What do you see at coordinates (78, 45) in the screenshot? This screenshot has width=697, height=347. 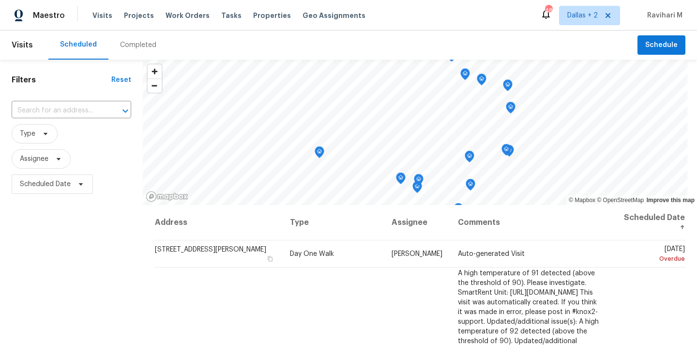 I see `div: Scheduled` at bounding box center [78, 45].